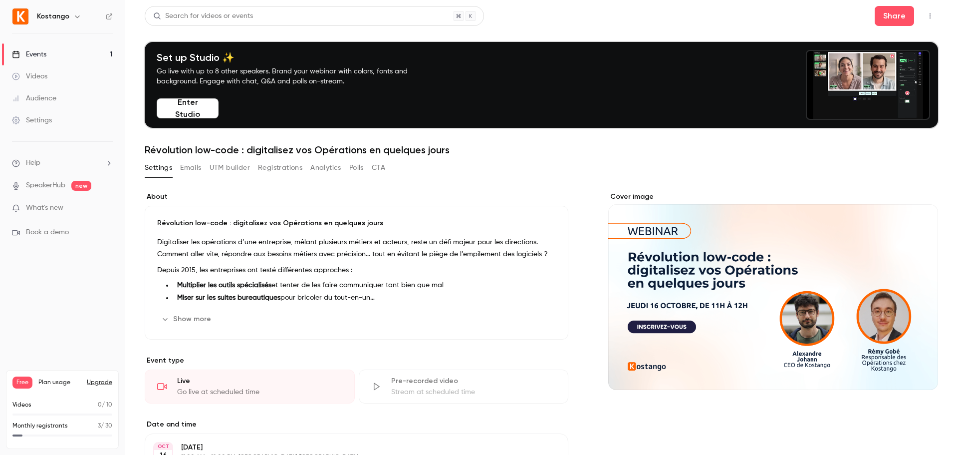  I want to click on div: Audience, so click(34, 98).